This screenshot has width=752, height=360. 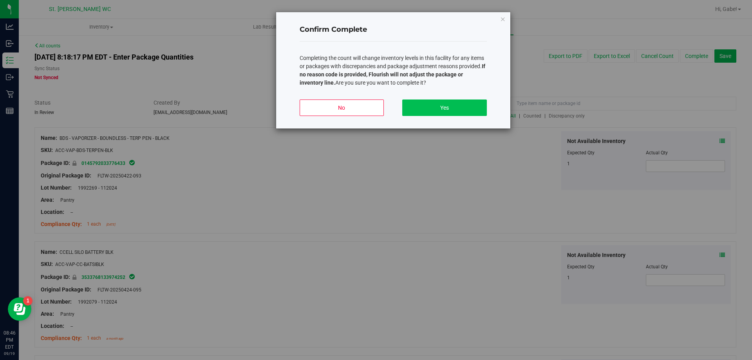 What do you see at coordinates (392, 74) in the screenshot?
I see `b: If no reason code is provided, Flourish will not adjust the package or inventory line.` at bounding box center [392, 74].